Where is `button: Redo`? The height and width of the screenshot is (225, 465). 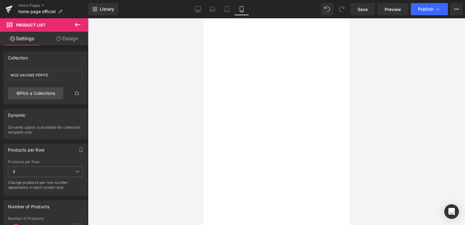
button: Redo is located at coordinates (342, 9).